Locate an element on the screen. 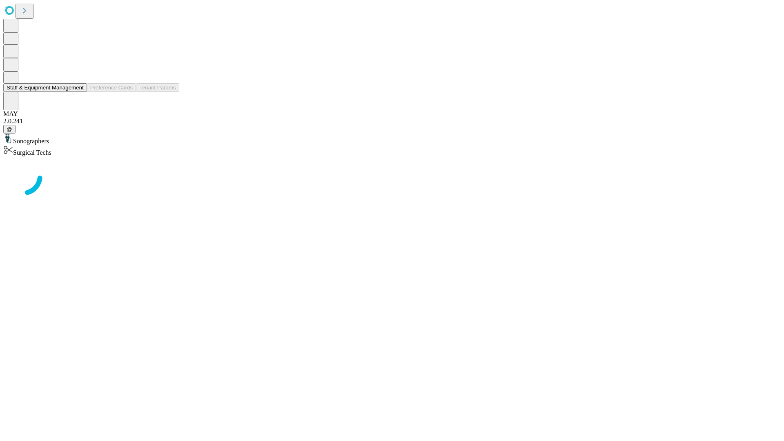 The height and width of the screenshot is (441, 784). div: MAY is located at coordinates (392, 114).